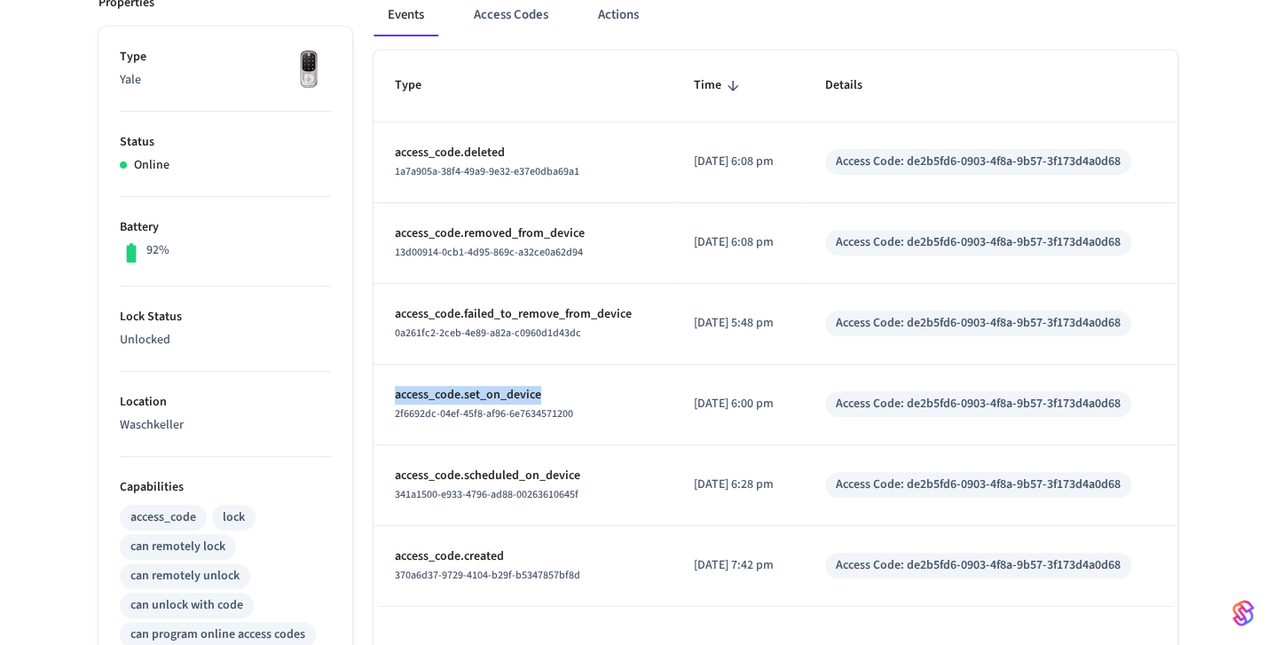 The image size is (1275, 645). Describe the element at coordinates (225, 340) in the screenshot. I see `p: Unlocked` at that location.